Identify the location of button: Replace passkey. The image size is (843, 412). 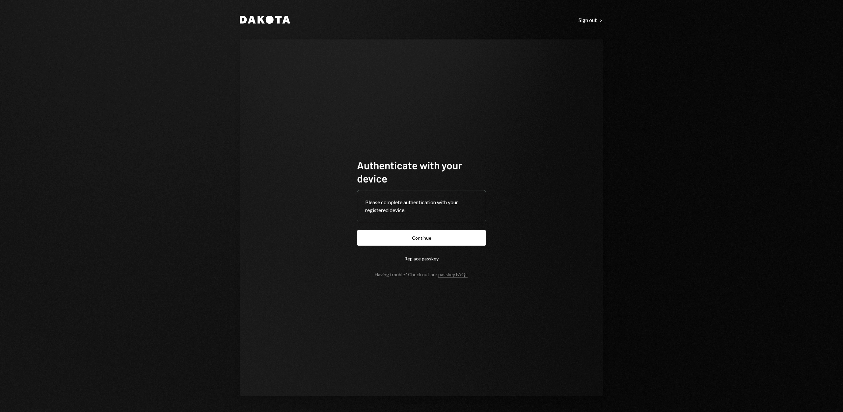
(421, 259).